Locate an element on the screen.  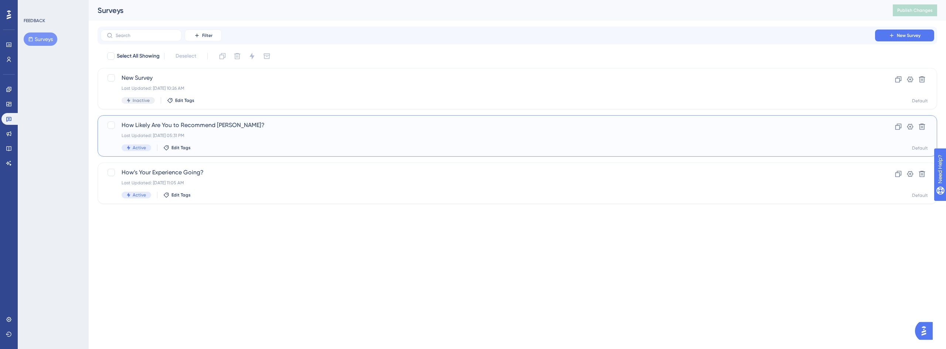
span: Select All Showing is located at coordinates (138, 56).